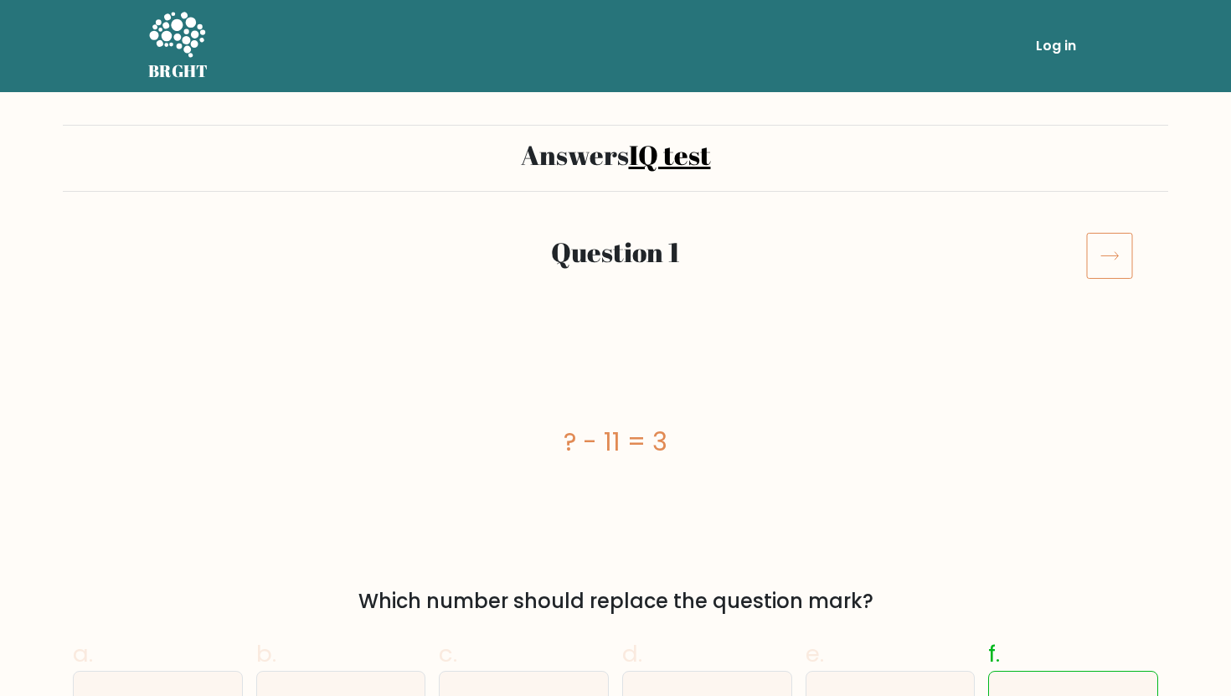 This screenshot has height=696, width=1231. Describe the element at coordinates (616, 441) in the screenshot. I see `div: ? - 11 = 3` at that location.